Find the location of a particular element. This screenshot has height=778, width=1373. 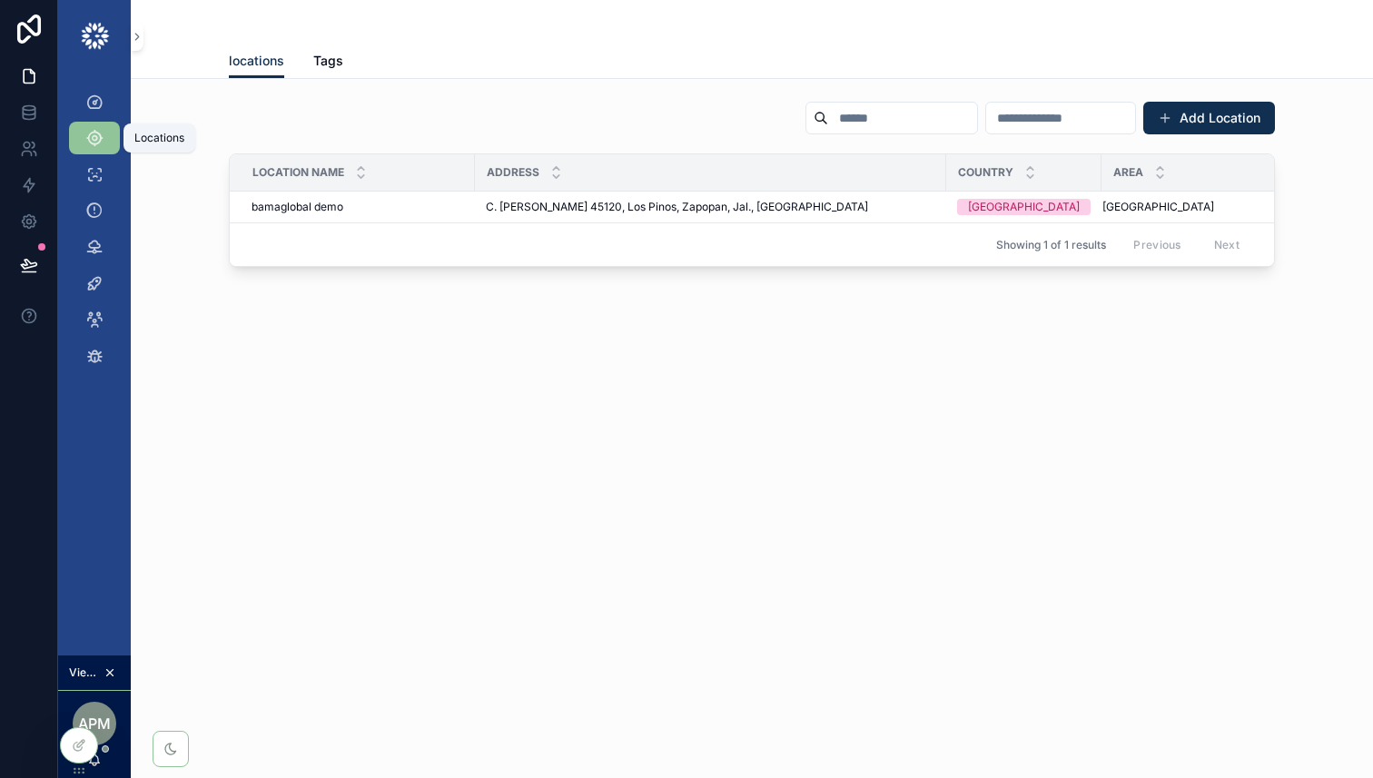

span: locations is located at coordinates (256, 61).